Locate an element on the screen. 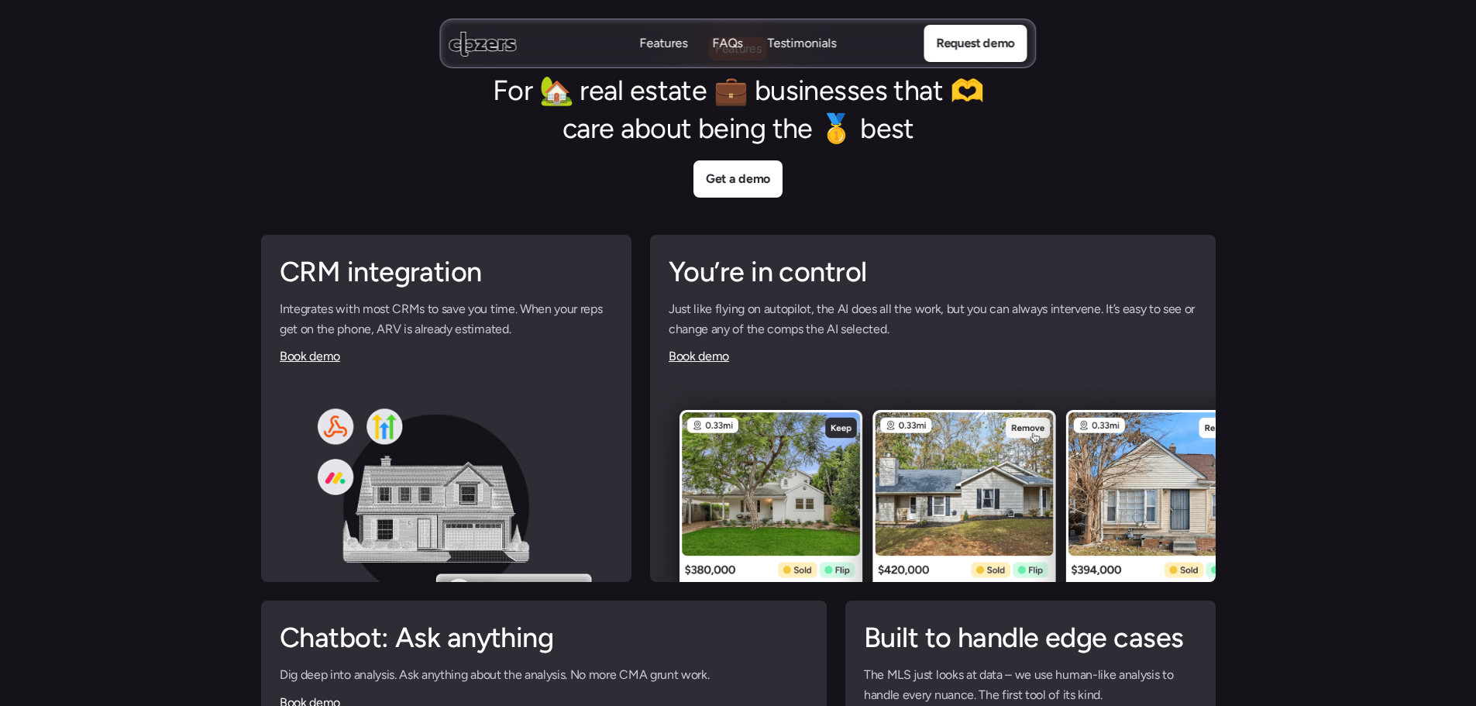 The width and height of the screenshot is (1476, 706). h2: For 🏡 real estate 💼 businesses that 🫶 care about being the 🥇 best is located at coordinates (738, 110).